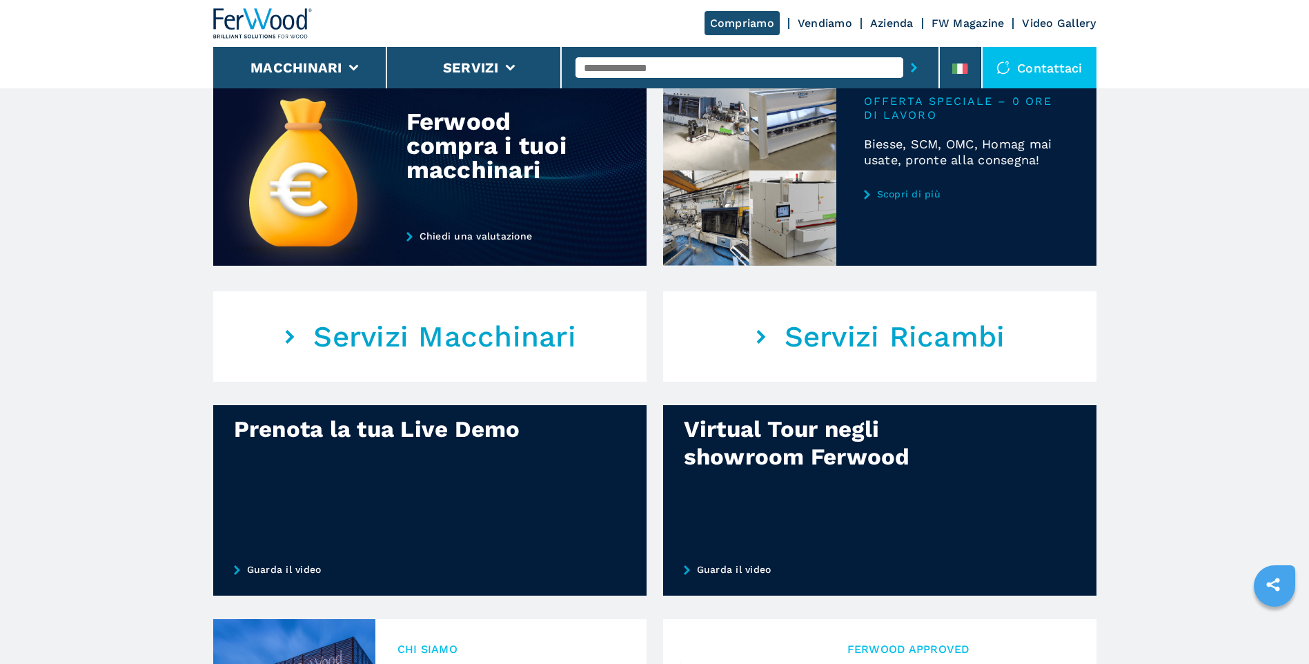 The height and width of the screenshot is (664, 1309). Describe the element at coordinates (880, 336) in the screenshot. I see `a: Servizi Ricambi` at that location.